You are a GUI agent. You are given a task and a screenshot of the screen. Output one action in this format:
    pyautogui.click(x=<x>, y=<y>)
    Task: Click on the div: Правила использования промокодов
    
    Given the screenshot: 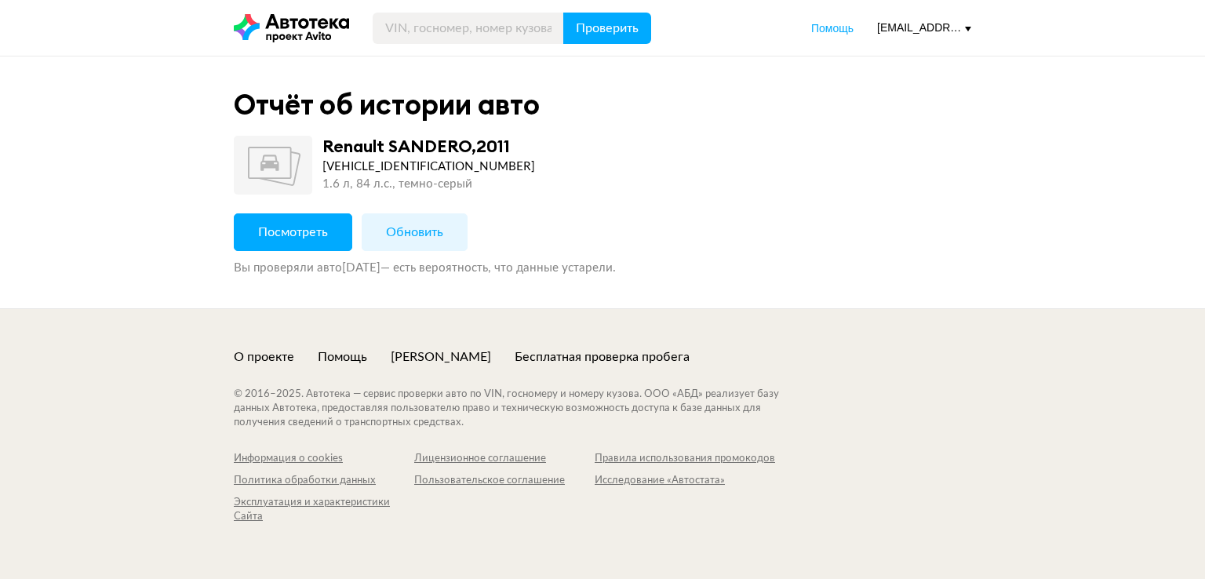 What is the action you would take?
    pyautogui.click(x=685, y=459)
    